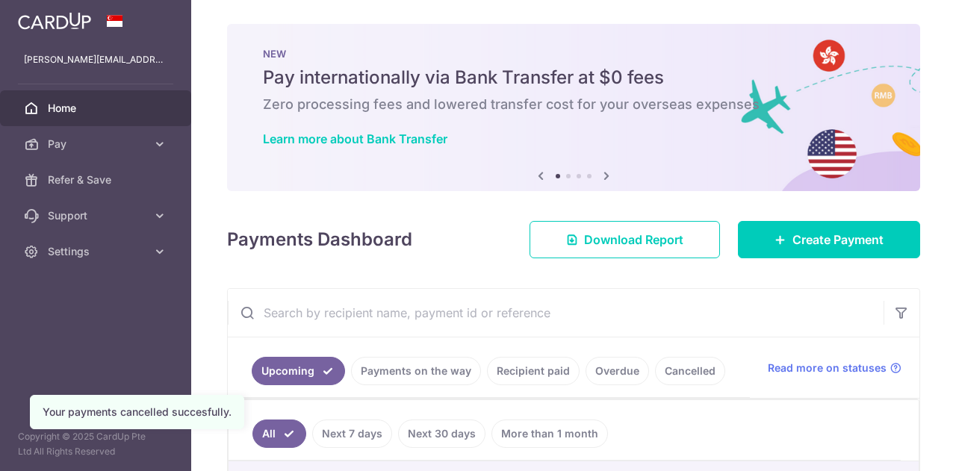 The height and width of the screenshot is (471, 956). I want to click on a: Payments on the way, so click(416, 371).